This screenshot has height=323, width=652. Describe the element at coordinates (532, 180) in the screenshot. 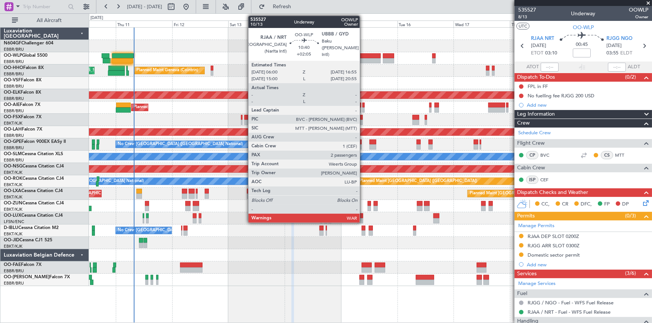

I see `div: ISP` at that location.